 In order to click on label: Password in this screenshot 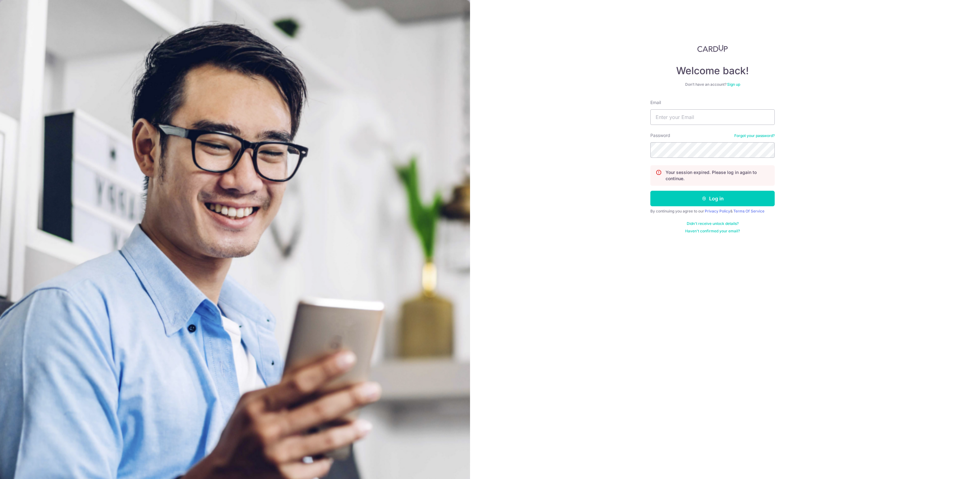, I will do `click(660, 135)`.